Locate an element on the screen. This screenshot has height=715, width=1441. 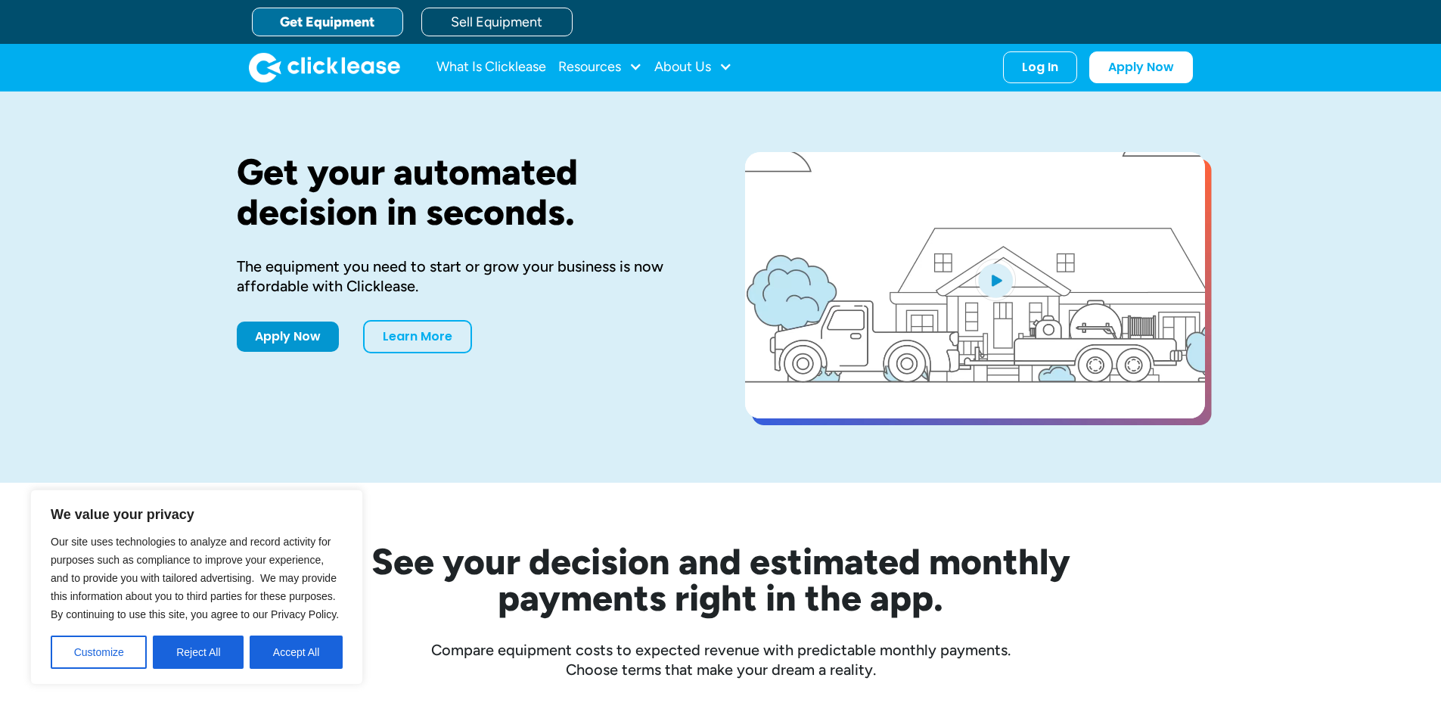
div: We value your privacy is located at coordinates (197, 587).